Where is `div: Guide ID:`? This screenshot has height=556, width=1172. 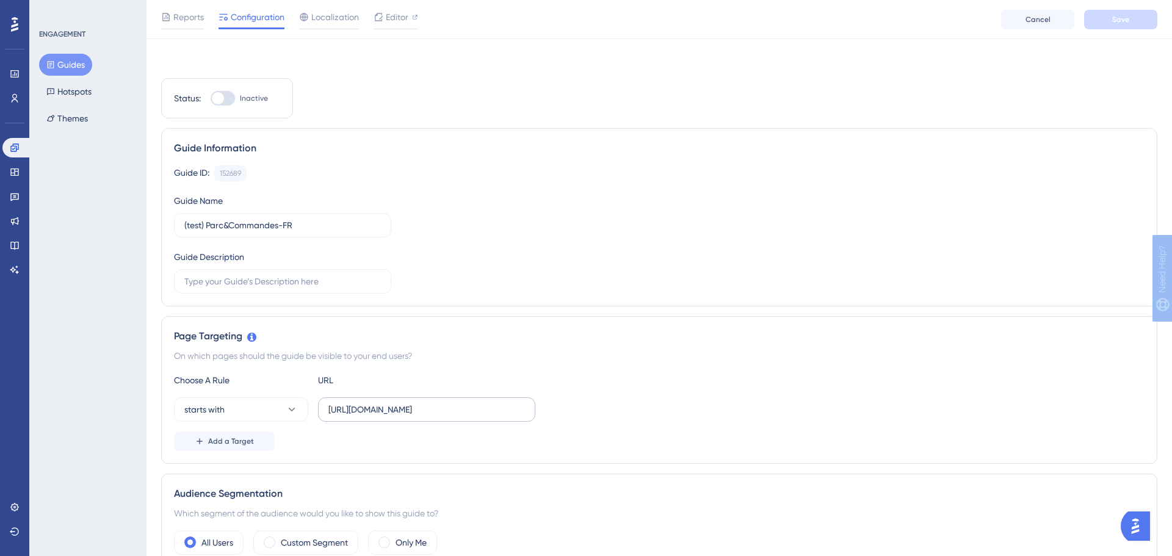 div: Guide ID: is located at coordinates (192, 173).